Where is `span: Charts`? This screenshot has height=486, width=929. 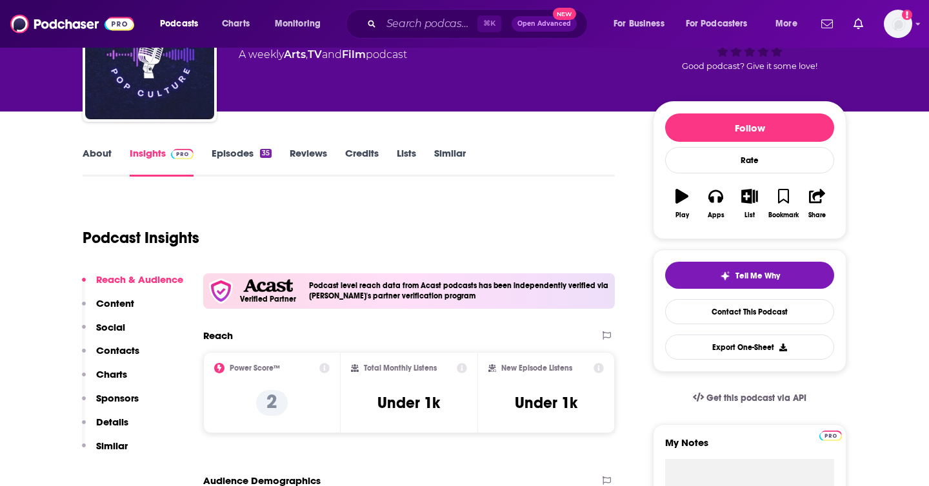 span: Charts is located at coordinates (236, 24).